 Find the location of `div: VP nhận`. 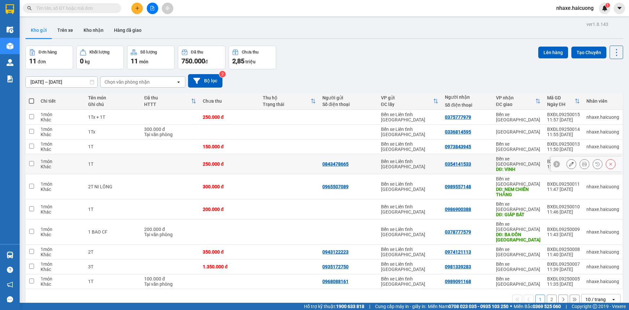

div: VP nhận is located at coordinates (516, 98).